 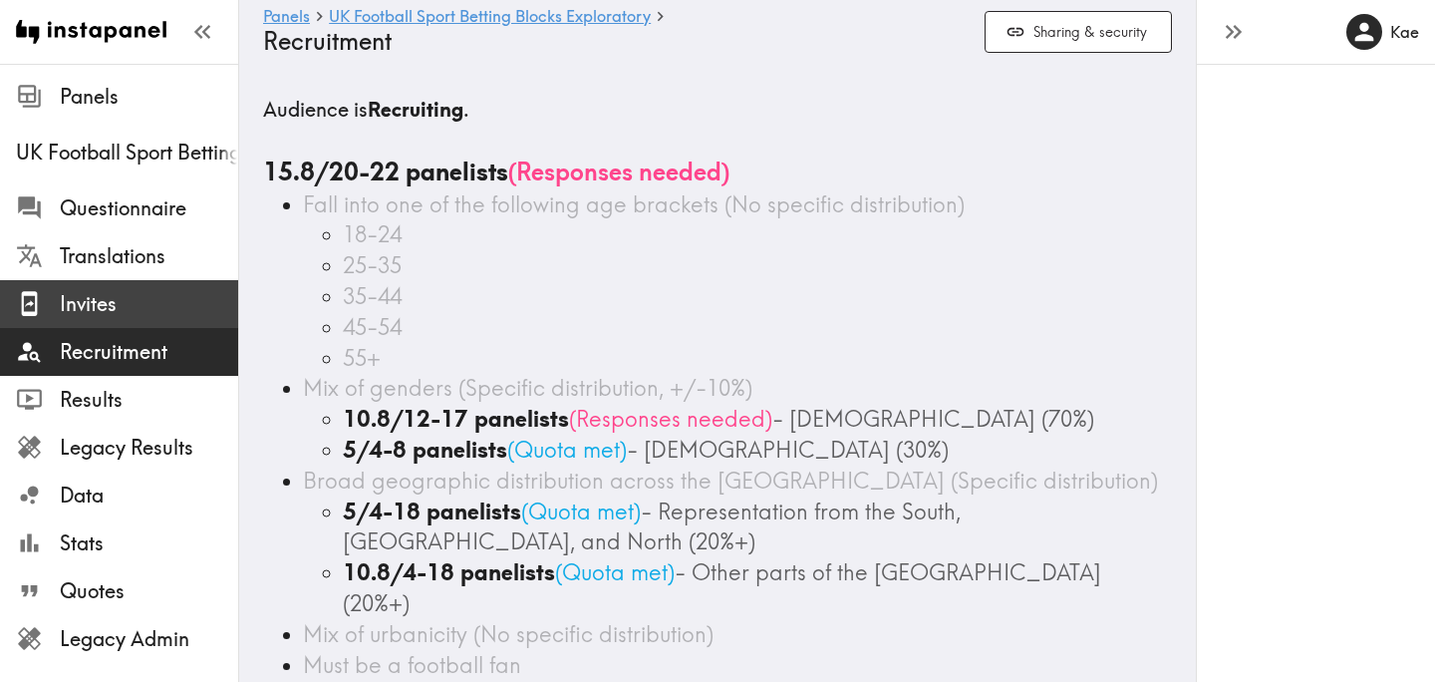 I want to click on b: 10.8/4-18 panelists, so click(x=448, y=572).